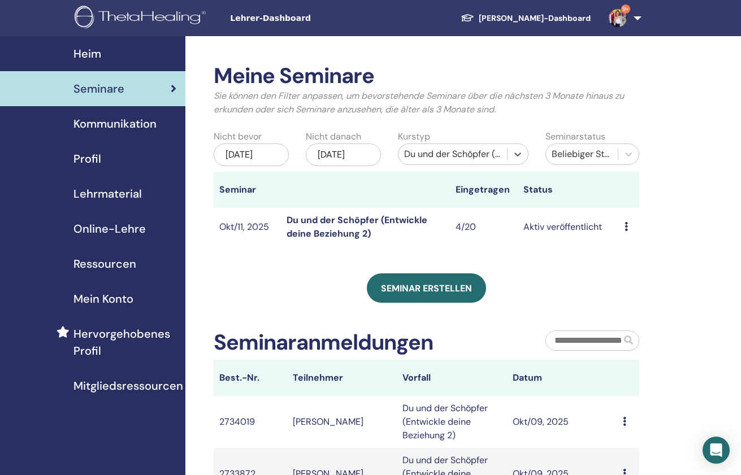 The width and height of the screenshot is (741, 475). What do you see at coordinates (484, 190) in the screenshot?
I see `th: Eingetragen` at bounding box center [484, 190].